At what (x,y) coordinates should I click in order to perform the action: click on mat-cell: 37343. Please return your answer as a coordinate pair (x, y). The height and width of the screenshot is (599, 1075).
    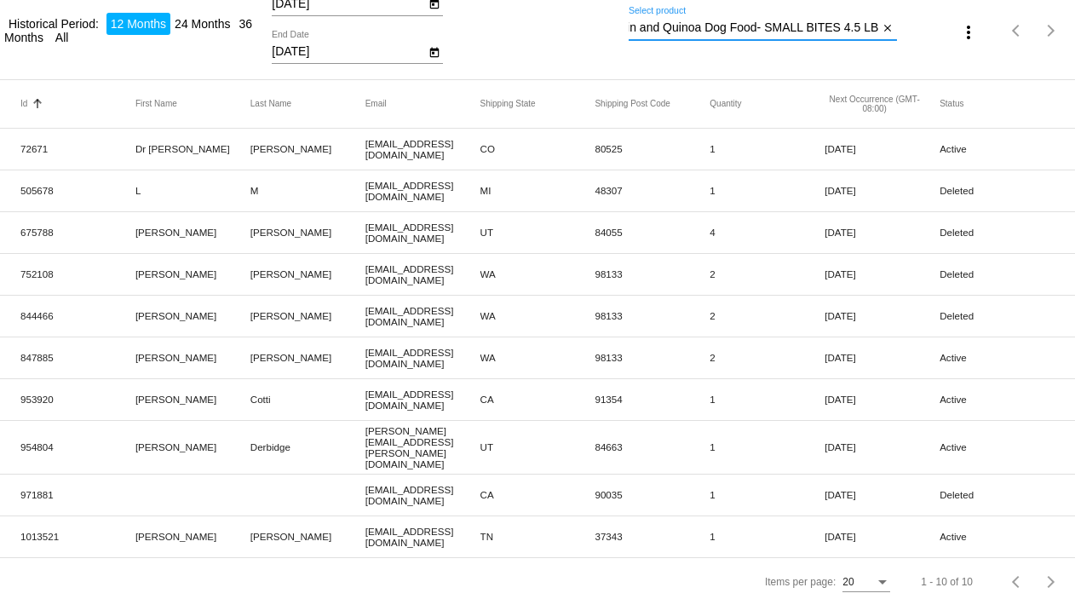
    Looking at the image, I should click on (652, 536).